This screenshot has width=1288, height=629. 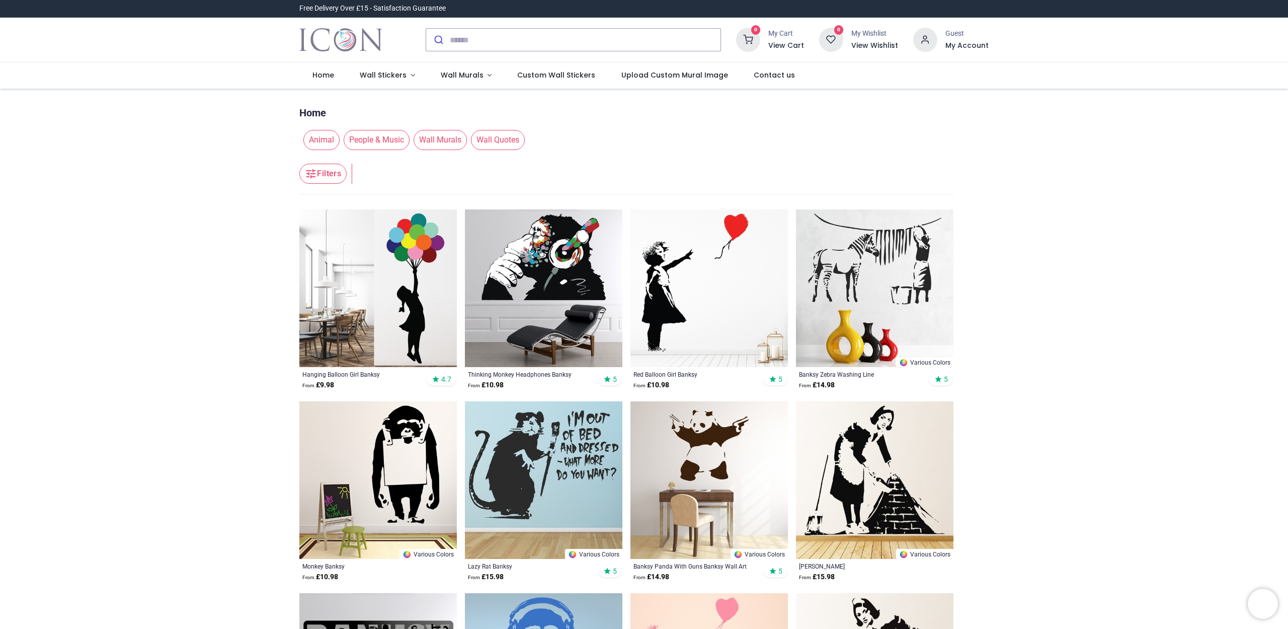 What do you see at coordinates (694, 374) in the screenshot?
I see `a: Red Balloon Girl Banksy` at bounding box center [694, 374].